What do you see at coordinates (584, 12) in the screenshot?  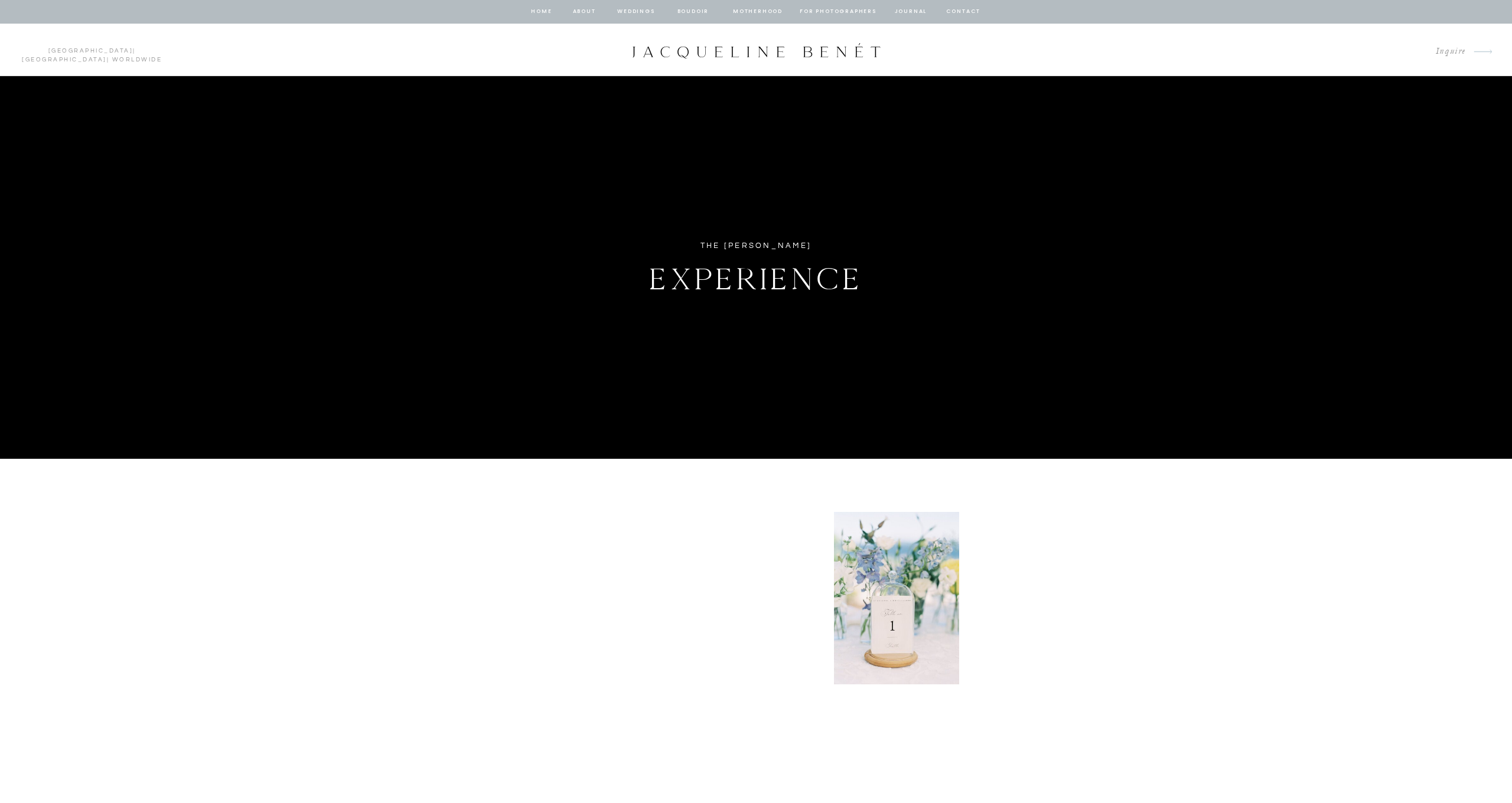 I see `nav: about` at bounding box center [584, 12].